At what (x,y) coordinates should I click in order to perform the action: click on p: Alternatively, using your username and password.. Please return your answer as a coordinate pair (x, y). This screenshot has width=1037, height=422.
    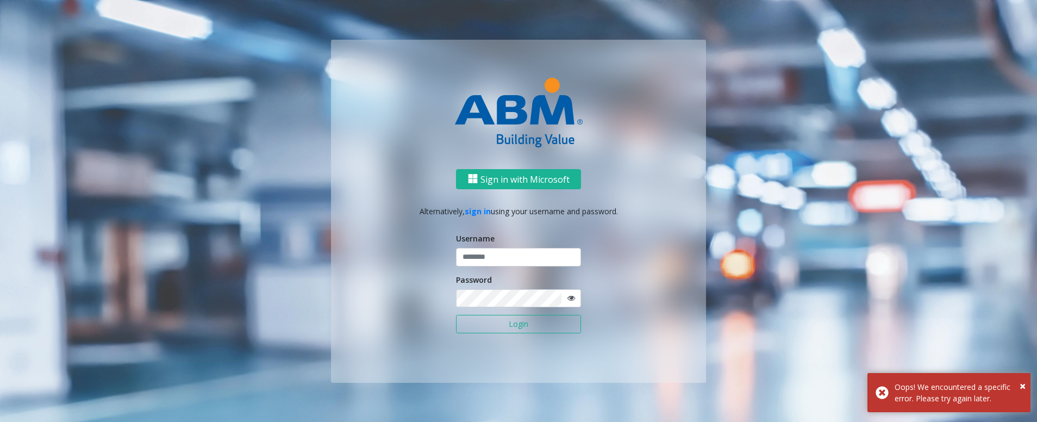
    Looking at the image, I should click on (518, 210).